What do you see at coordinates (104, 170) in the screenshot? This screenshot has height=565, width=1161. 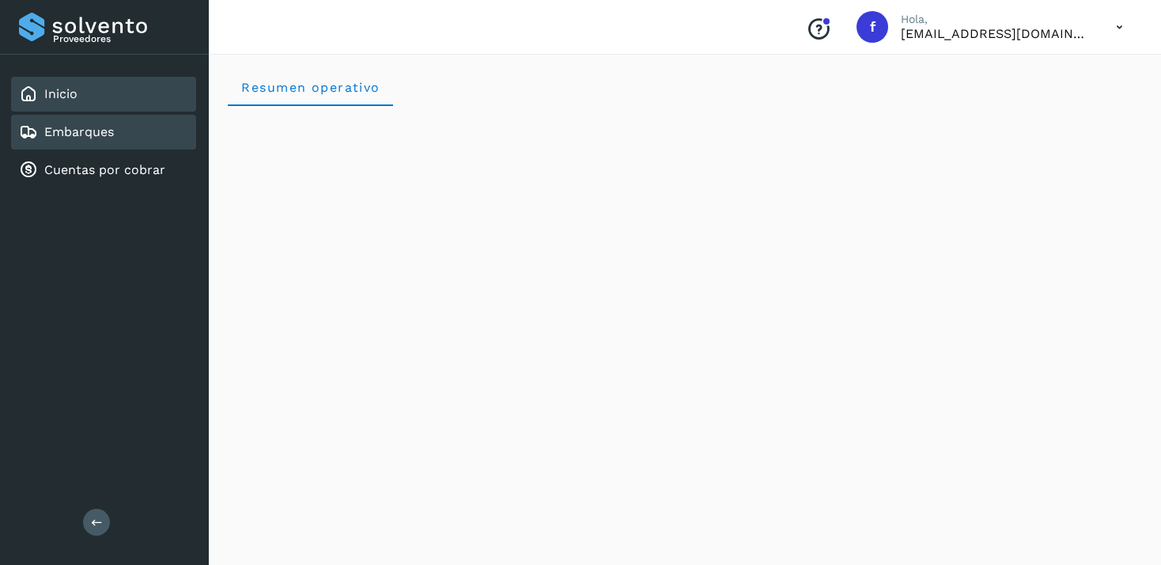 I see `div: Cuentas por cobrar` at bounding box center [104, 170].